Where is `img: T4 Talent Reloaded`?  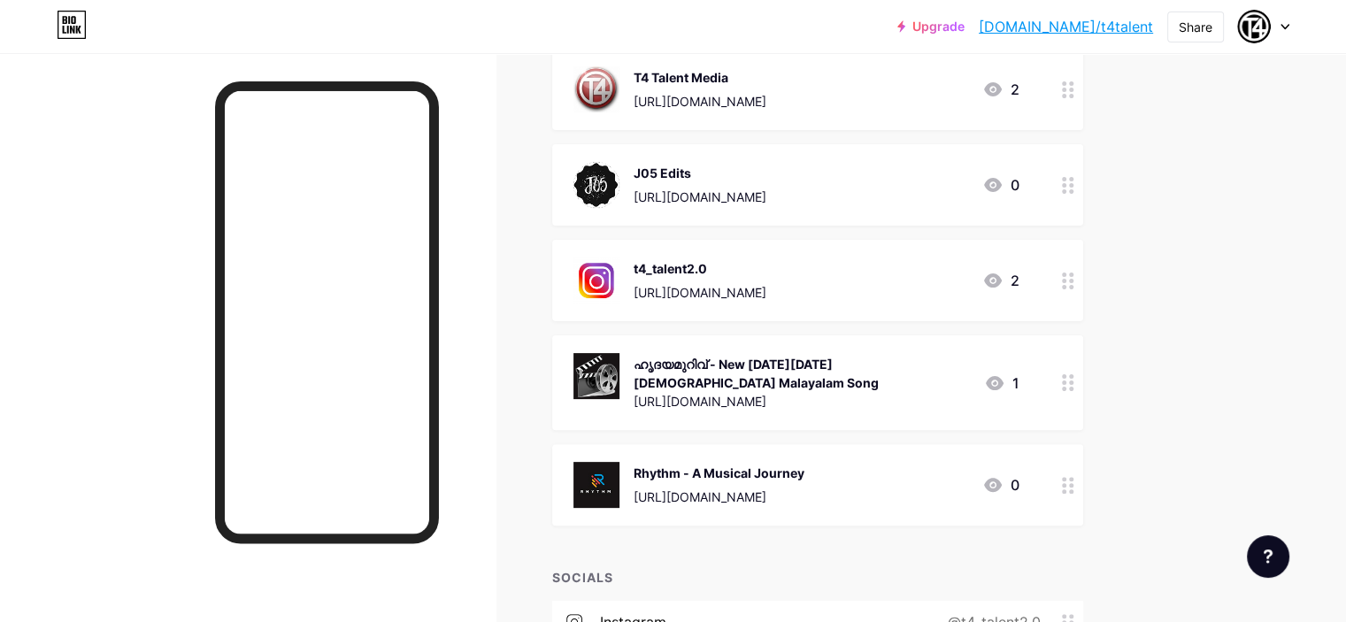
img: T4 Talent Reloaded is located at coordinates (1254, 27).